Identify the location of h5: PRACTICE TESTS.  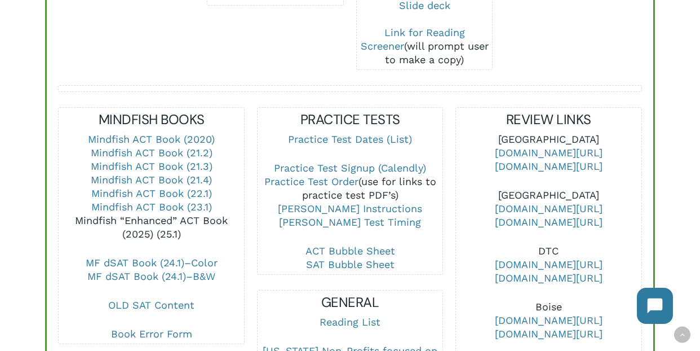
(350, 119).